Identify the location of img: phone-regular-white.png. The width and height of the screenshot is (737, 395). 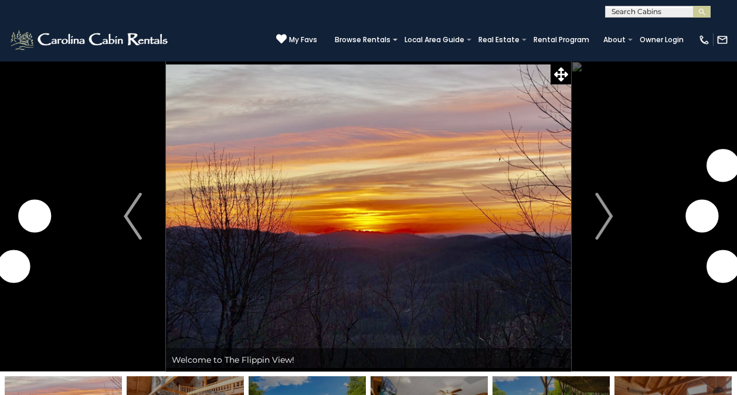
(704, 40).